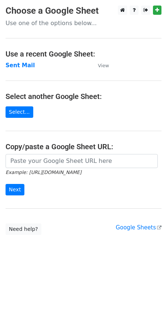 The width and height of the screenshot is (167, 328). Describe the element at coordinates (83, 23) in the screenshot. I see `p: Use one of the options below...` at that location.